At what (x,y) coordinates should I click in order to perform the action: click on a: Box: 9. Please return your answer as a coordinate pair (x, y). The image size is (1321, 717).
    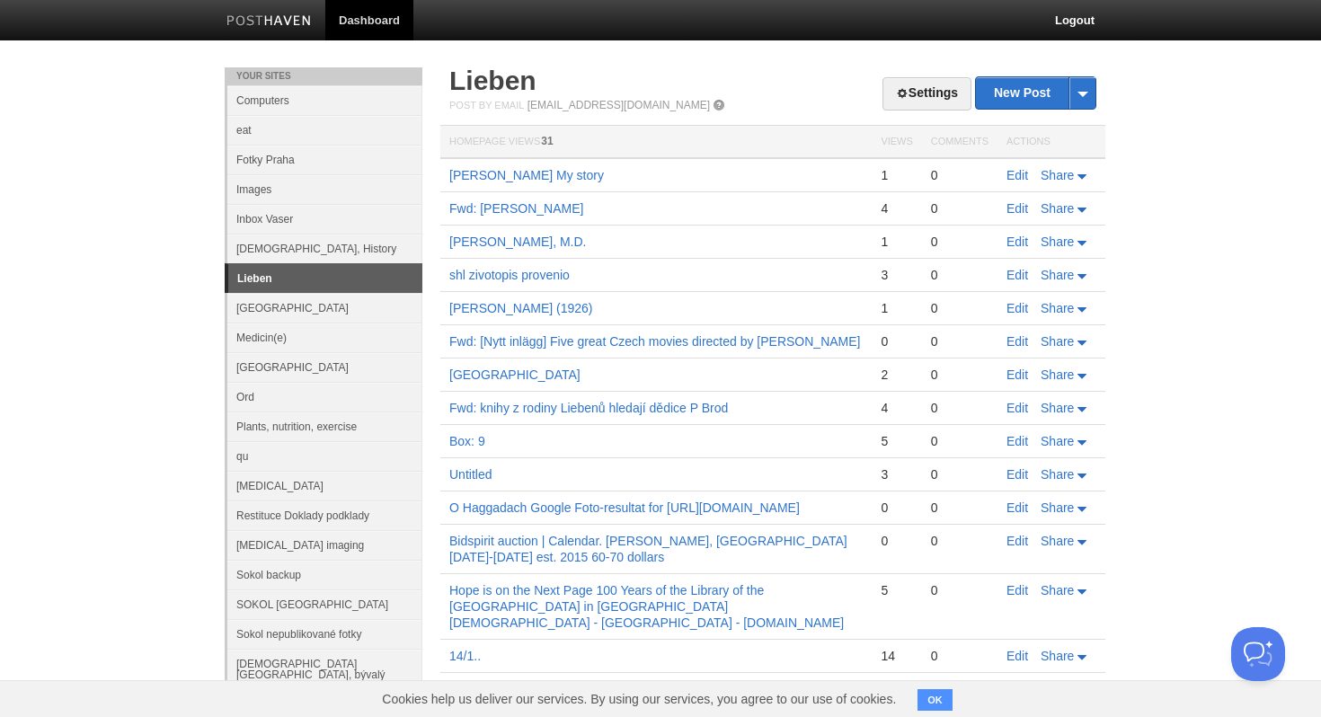
    Looking at the image, I should click on (467, 441).